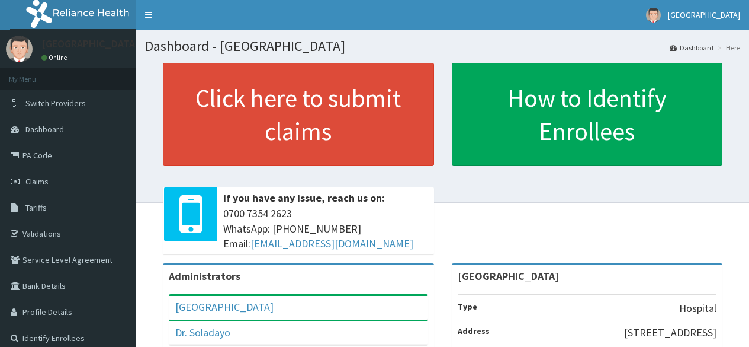  I want to click on a: Online, so click(56, 57).